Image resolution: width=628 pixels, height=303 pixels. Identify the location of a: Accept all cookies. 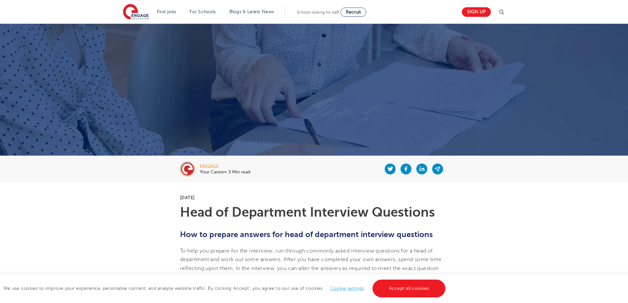
(409, 288).